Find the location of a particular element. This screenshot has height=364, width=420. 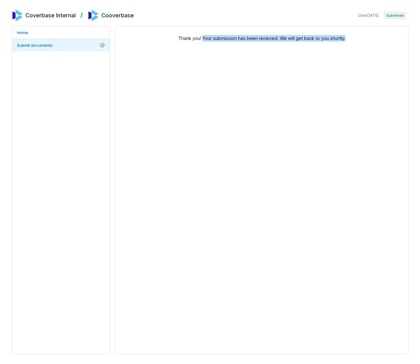

h2: Coverbase Internal is located at coordinates (51, 15).